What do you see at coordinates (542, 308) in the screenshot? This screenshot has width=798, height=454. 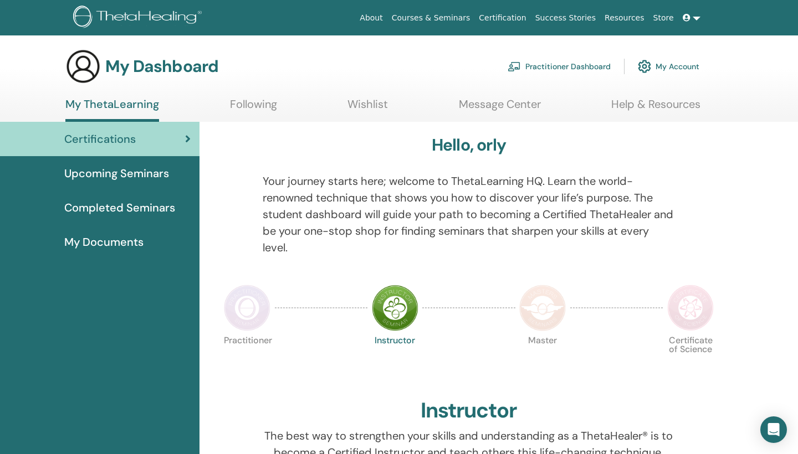 I see `img: Master` at bounding box center [542, 308].